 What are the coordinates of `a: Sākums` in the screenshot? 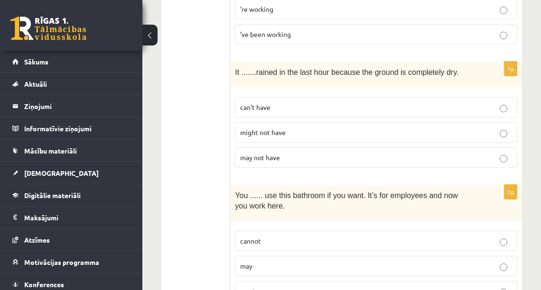 It's located at (71, 62).